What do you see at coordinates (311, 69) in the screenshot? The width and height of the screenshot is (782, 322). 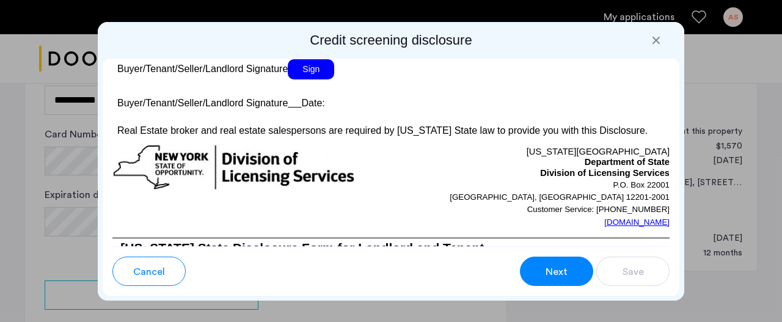 I see `span: Sign` at bounding box center [311, 69].